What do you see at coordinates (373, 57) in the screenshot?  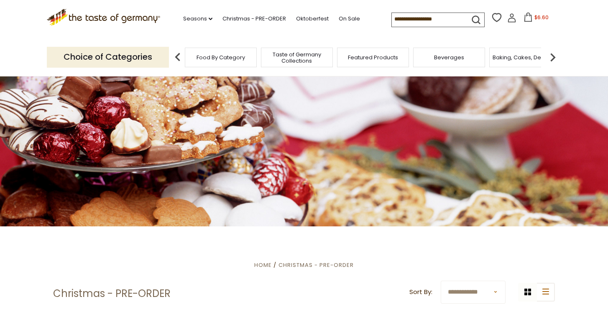 I see `a: Featured Products` at bounding box center [373, 57].